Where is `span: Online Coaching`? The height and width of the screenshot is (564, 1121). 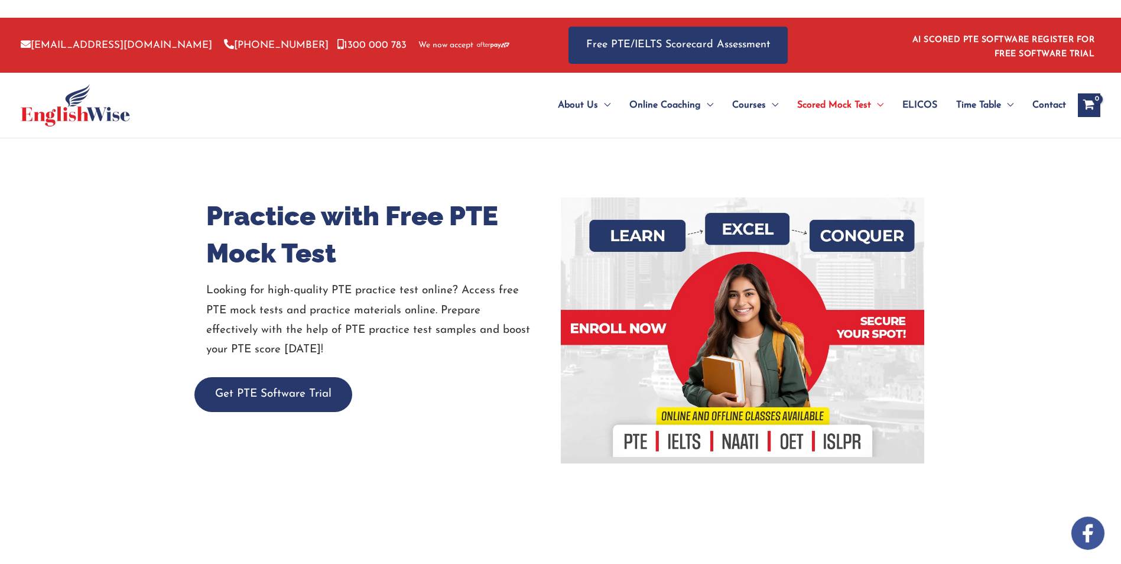
span: Online Coaching is located at coordinates (665, 105).